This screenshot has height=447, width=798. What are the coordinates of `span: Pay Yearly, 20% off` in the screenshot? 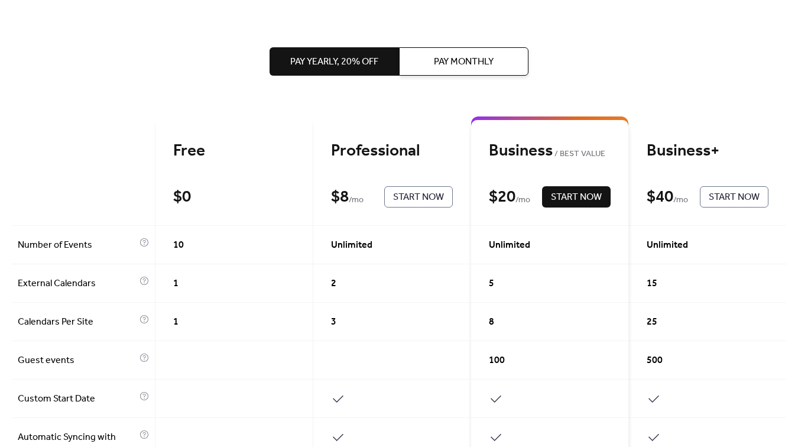 It's located at (334, 62).